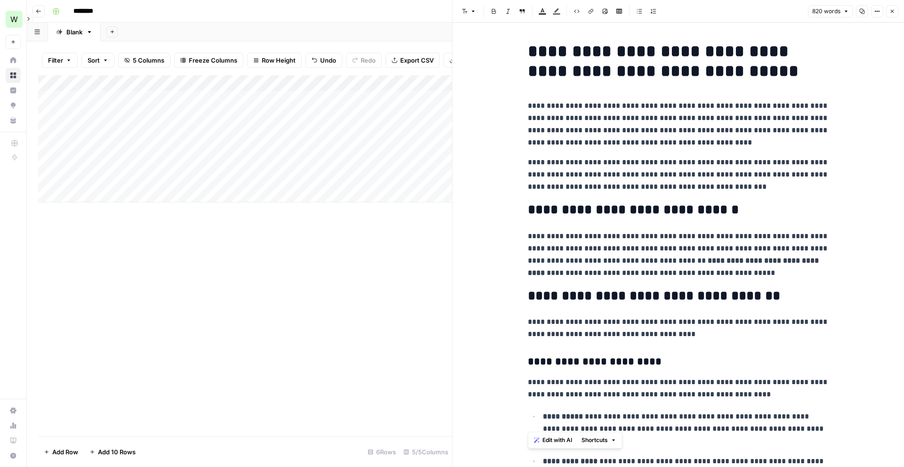 The image size is (904, 467). I want to click on div: 6 Rows, so click(382, 452).